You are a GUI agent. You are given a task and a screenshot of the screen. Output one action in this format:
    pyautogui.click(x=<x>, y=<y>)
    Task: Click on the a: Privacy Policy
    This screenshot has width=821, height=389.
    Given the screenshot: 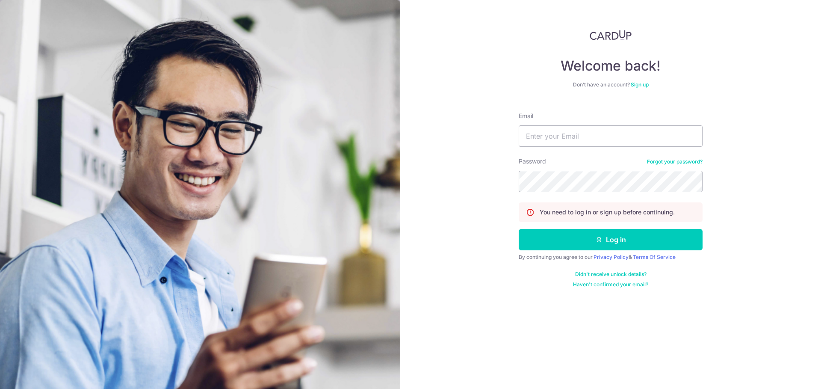 What is the action you would take?
    pyautogui.click(x=611, y=257)
    